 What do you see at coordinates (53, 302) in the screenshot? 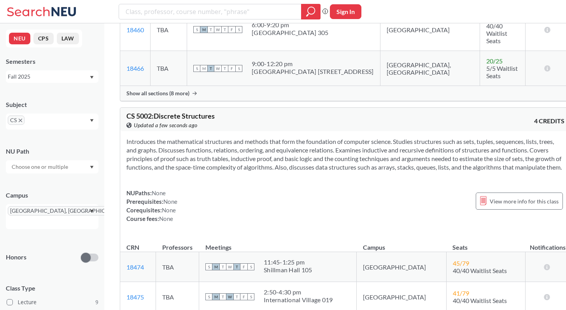
I see `label: Lecture` at bounding box center [53, 302].